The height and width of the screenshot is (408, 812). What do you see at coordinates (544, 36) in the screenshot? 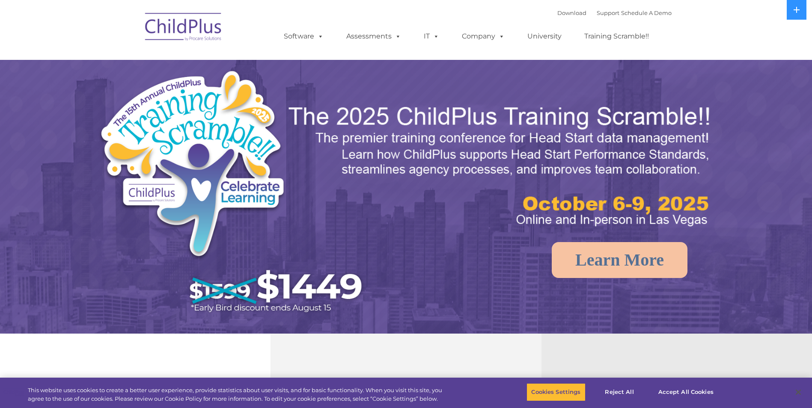
I see `a: University` at bounding box center [544, 36].